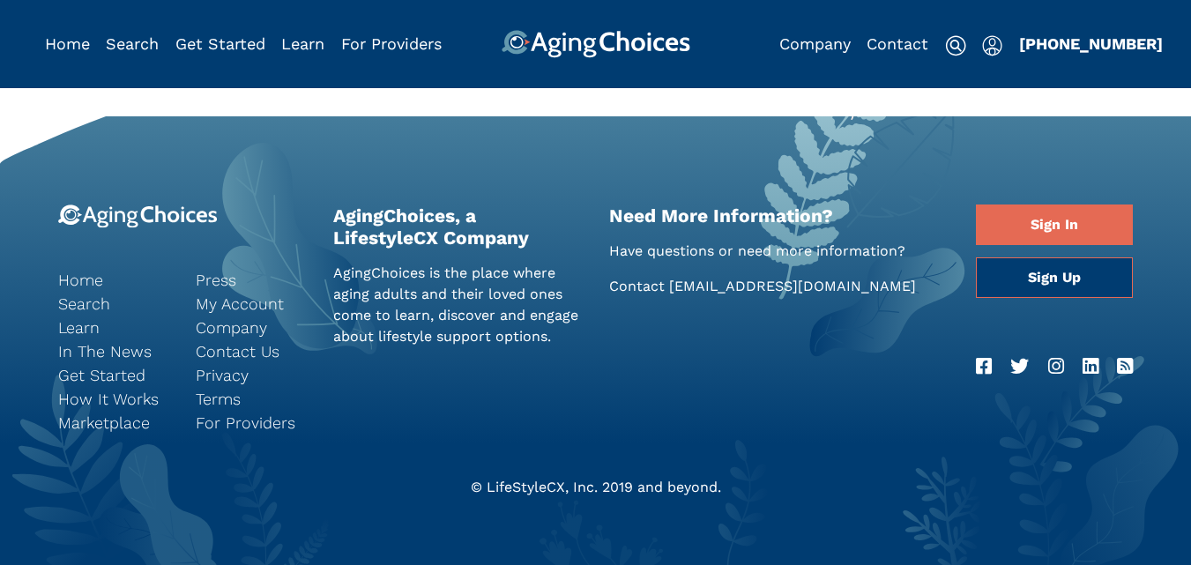 This screenshot has height=565, width=1191. I want to click on a: Contact, so click(898, 43).